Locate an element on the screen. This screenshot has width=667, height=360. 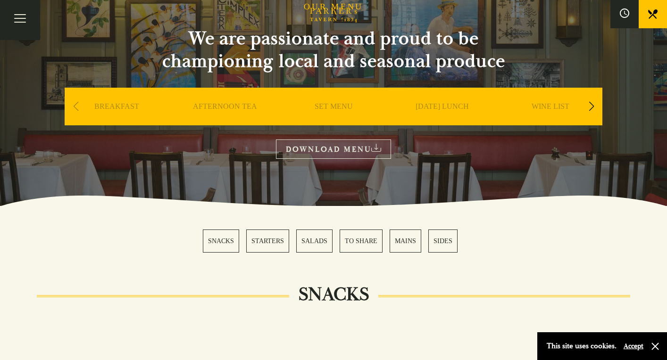
div: 5 / 9 is located at coordinates (551, 121).